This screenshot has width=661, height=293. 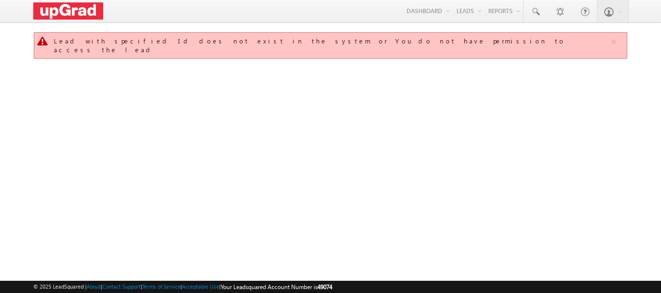 What do you see at coordinates (325, 287) in the screenshot?
I see `span: 49074` at bounding box center [325, 287].